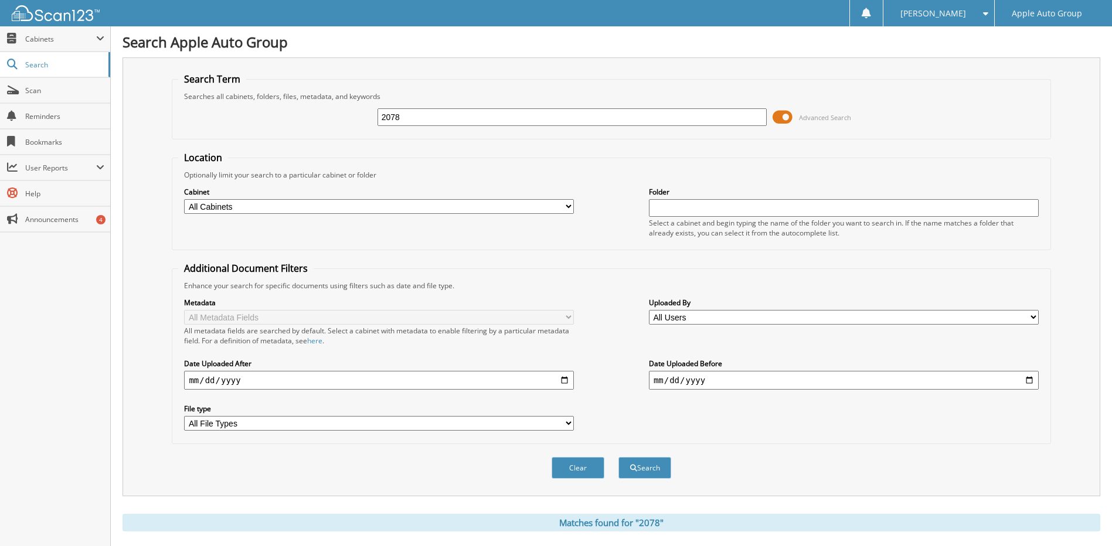  Describe the element at coordinates (101, 220) in the screenshot. I see `div: 4` at that location.